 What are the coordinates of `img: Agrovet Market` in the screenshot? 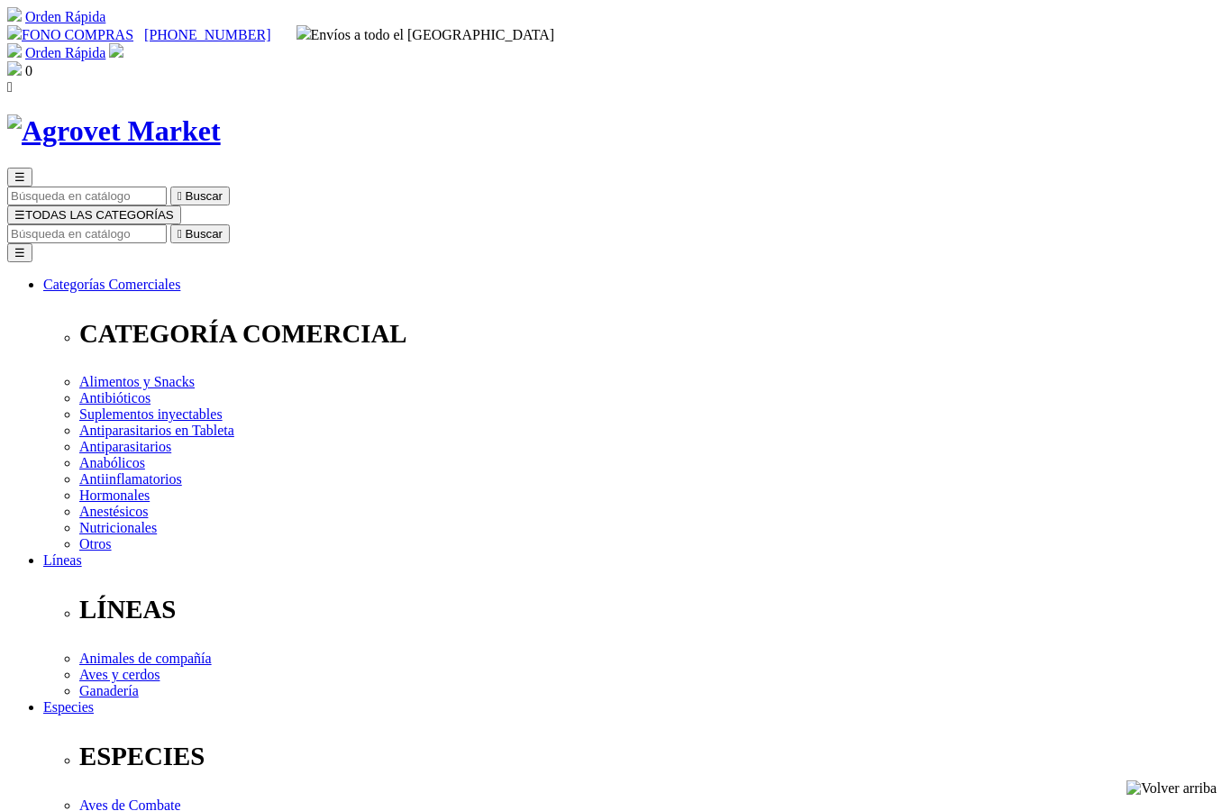 It's located at (114, 131).